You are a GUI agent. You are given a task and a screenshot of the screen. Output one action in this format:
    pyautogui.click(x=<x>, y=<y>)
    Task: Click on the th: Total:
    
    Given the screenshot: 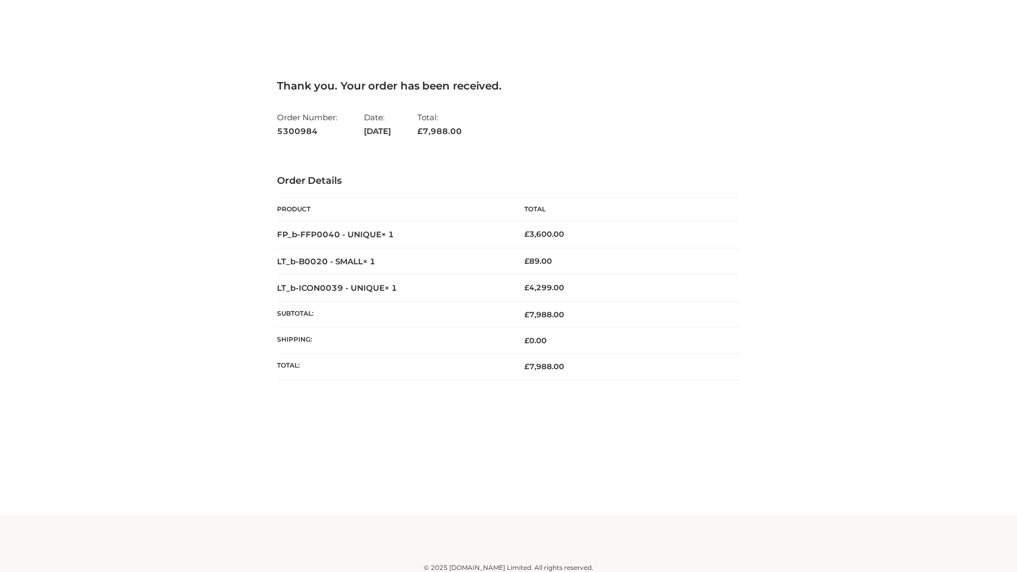 What is the action you would take?
    pyautogui.click(x=393, y=367)
    